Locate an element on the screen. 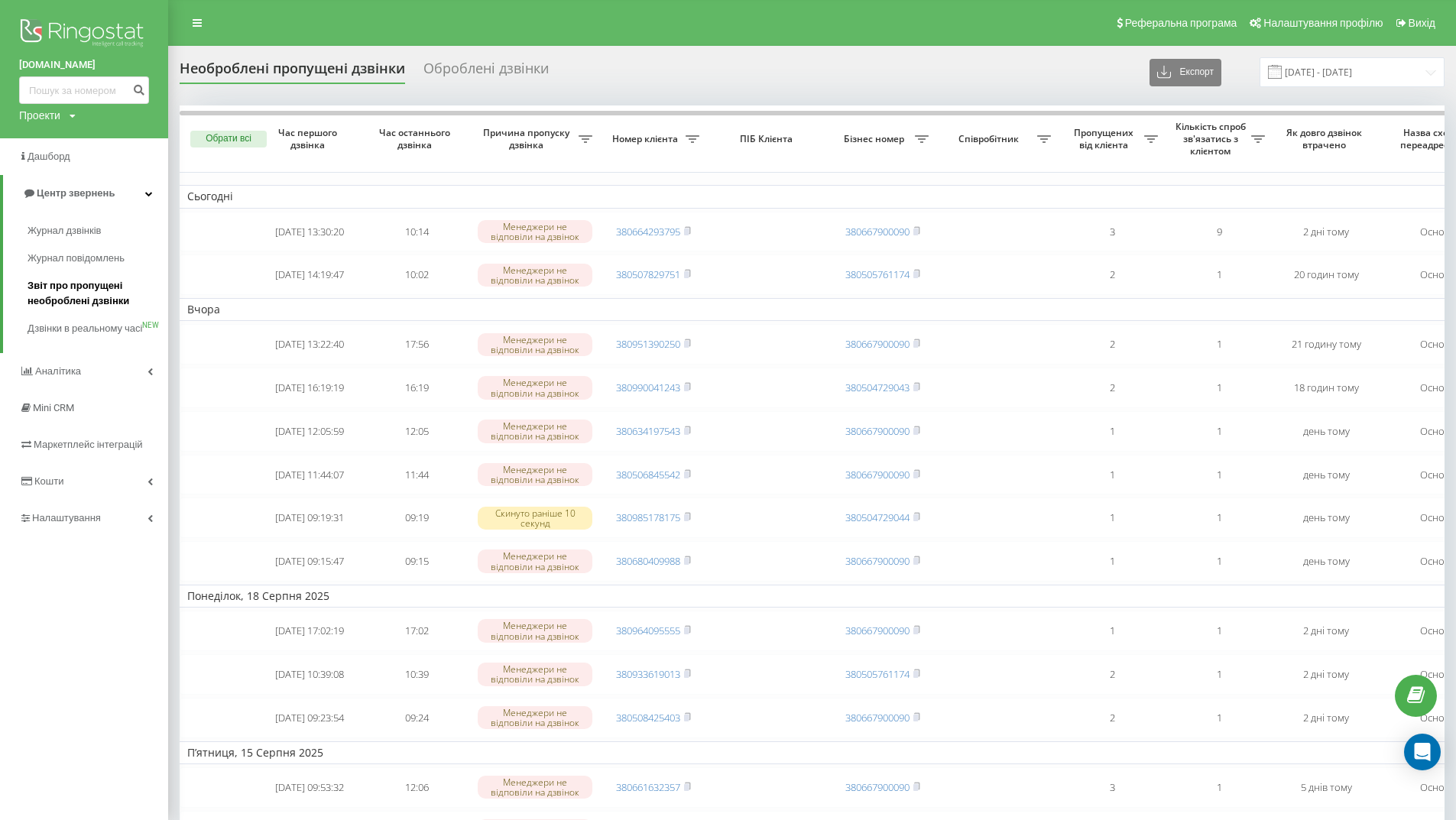 The image size is (1456, 820). div: Необроблені пропущені дзвінки is located at coordinates (292, 72).